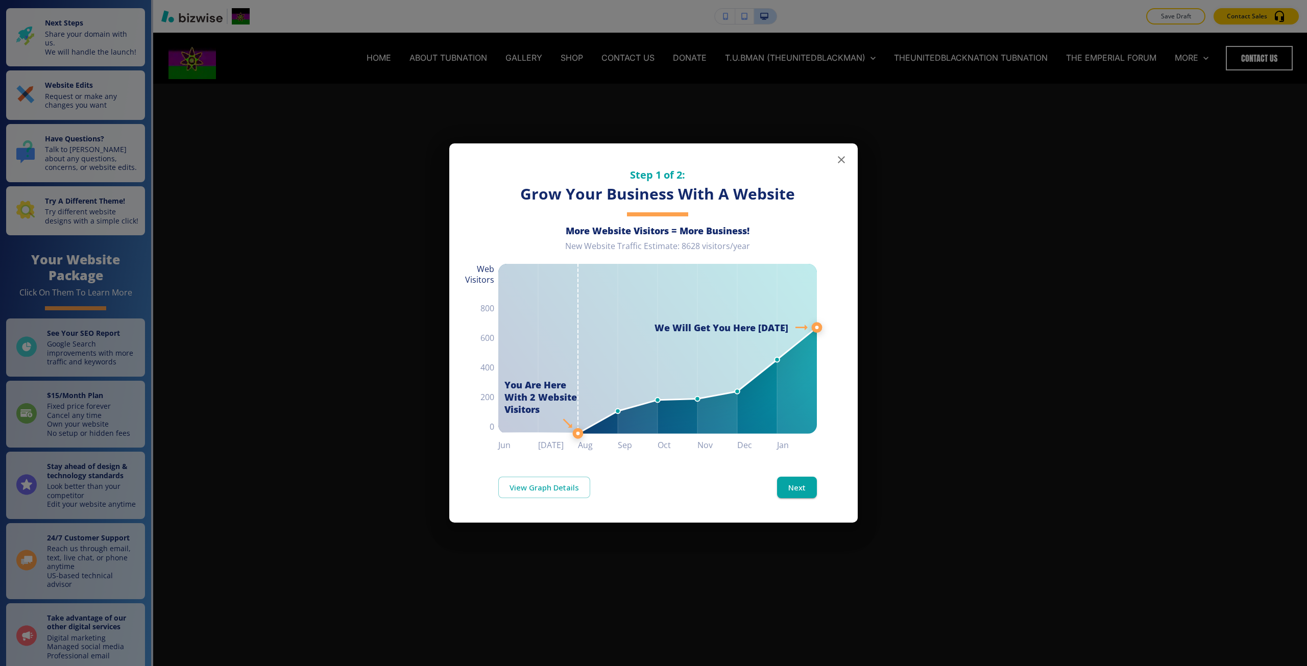  What do you see at coordinates (757, 445) in the screenshot?
I see `h6: Dec` at bounding box center [757, 445].